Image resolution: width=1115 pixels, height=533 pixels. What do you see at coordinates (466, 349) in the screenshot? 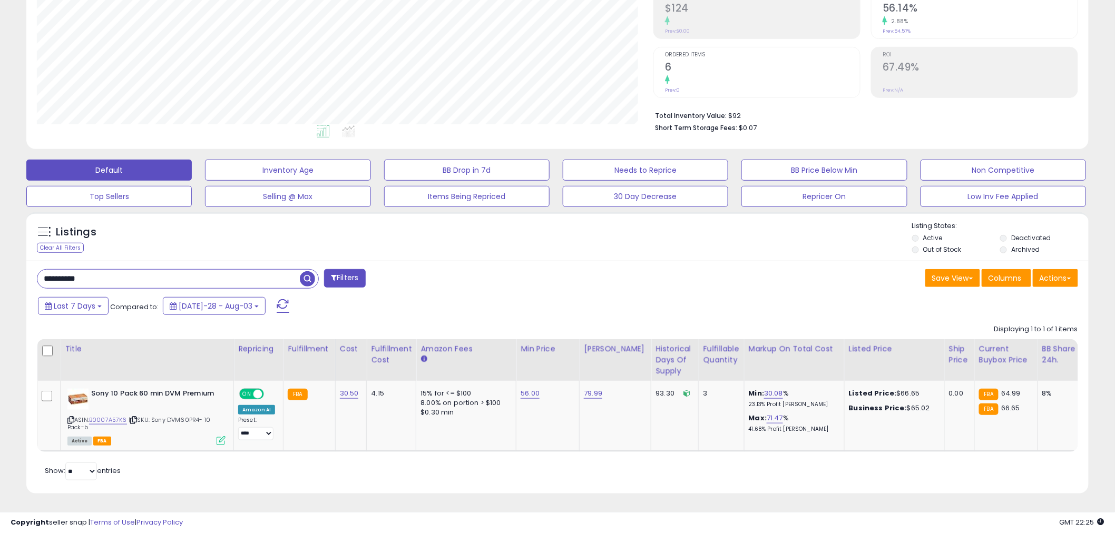
I see `div: Amazon Fees` at bounding box center [466, 349].